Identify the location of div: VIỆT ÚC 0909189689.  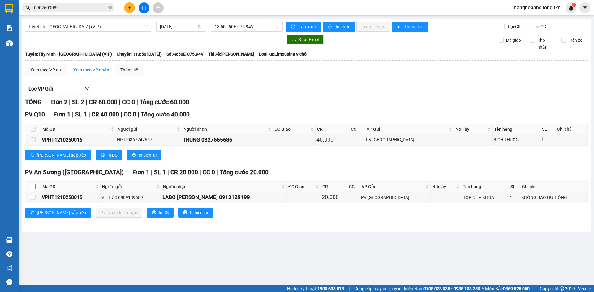
(131, 198).